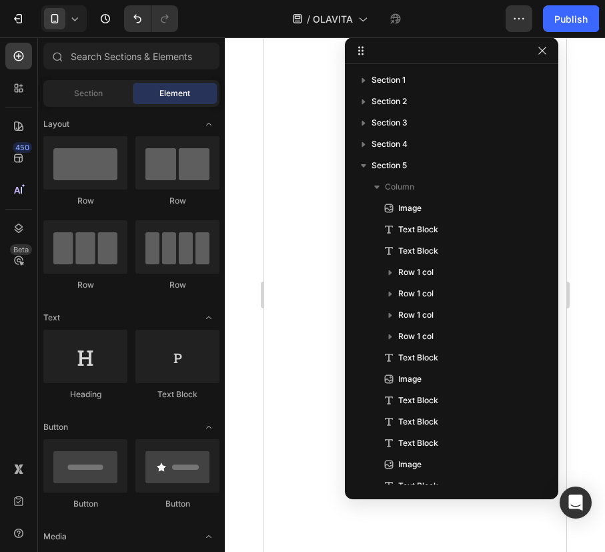 Image resolution: width=605 pixels, height=552 pixels. What do you see at coordinates (571, 19) in the screenshot?
I see `div: Publish` at bounding box center [571, 19].